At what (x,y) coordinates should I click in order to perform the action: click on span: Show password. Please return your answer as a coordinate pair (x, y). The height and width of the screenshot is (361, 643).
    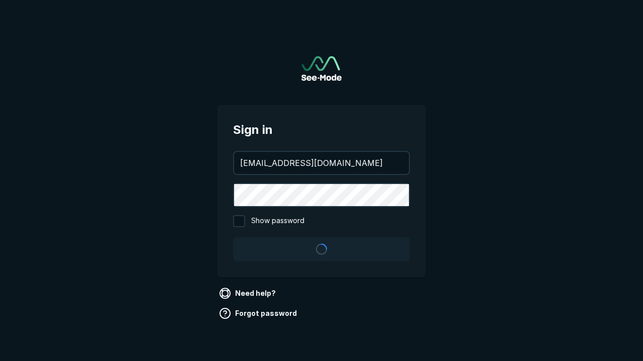
    Looking at the image, I should click on (278, 221).